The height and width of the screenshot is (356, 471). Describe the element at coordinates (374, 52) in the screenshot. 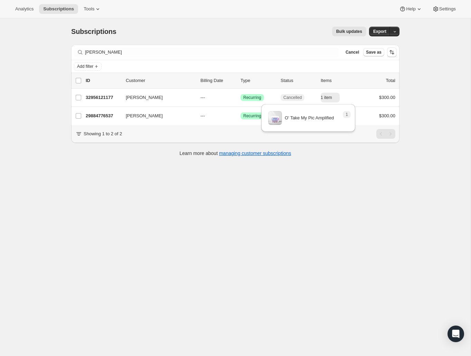

I see `button: Save as` at that location.